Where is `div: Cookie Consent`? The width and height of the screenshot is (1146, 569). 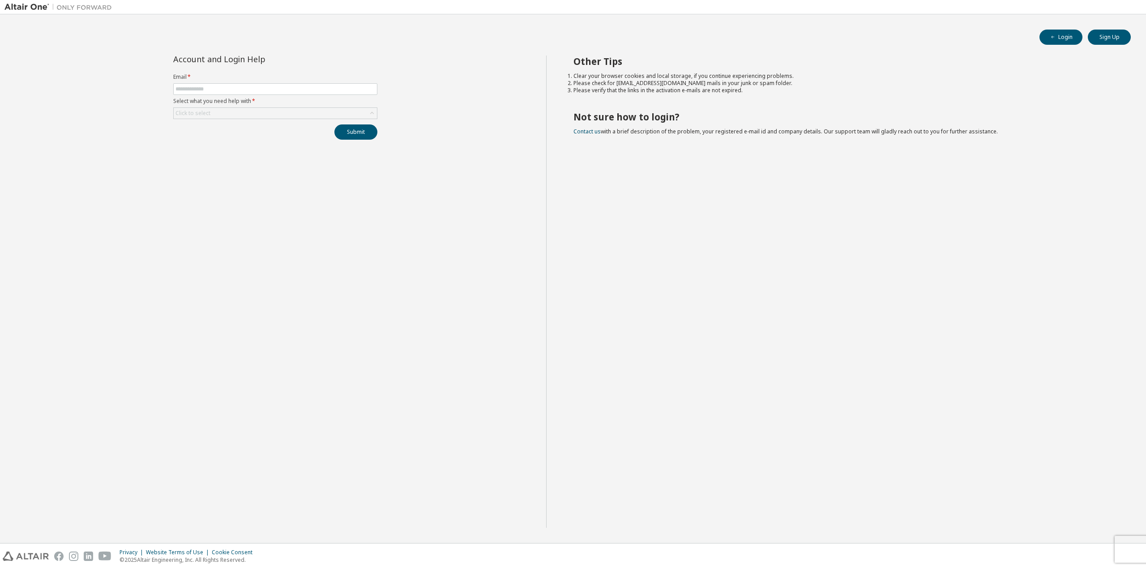 div: Cookie Consent is located at coordinates (234, 552).